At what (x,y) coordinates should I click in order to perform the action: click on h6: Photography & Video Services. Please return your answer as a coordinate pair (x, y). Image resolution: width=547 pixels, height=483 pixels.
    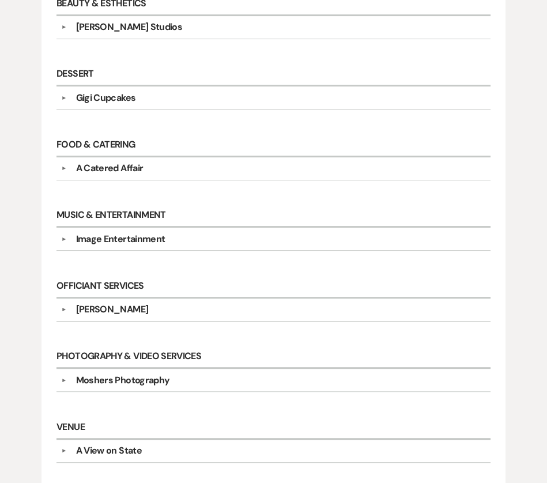
    Looking at the image, I should click on (273, 357).